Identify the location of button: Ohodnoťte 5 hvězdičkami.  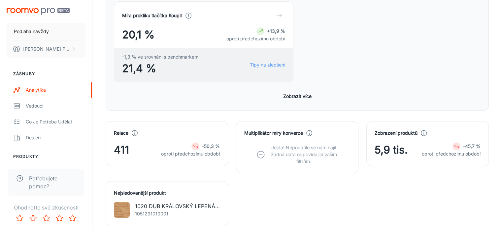
(73, 218).